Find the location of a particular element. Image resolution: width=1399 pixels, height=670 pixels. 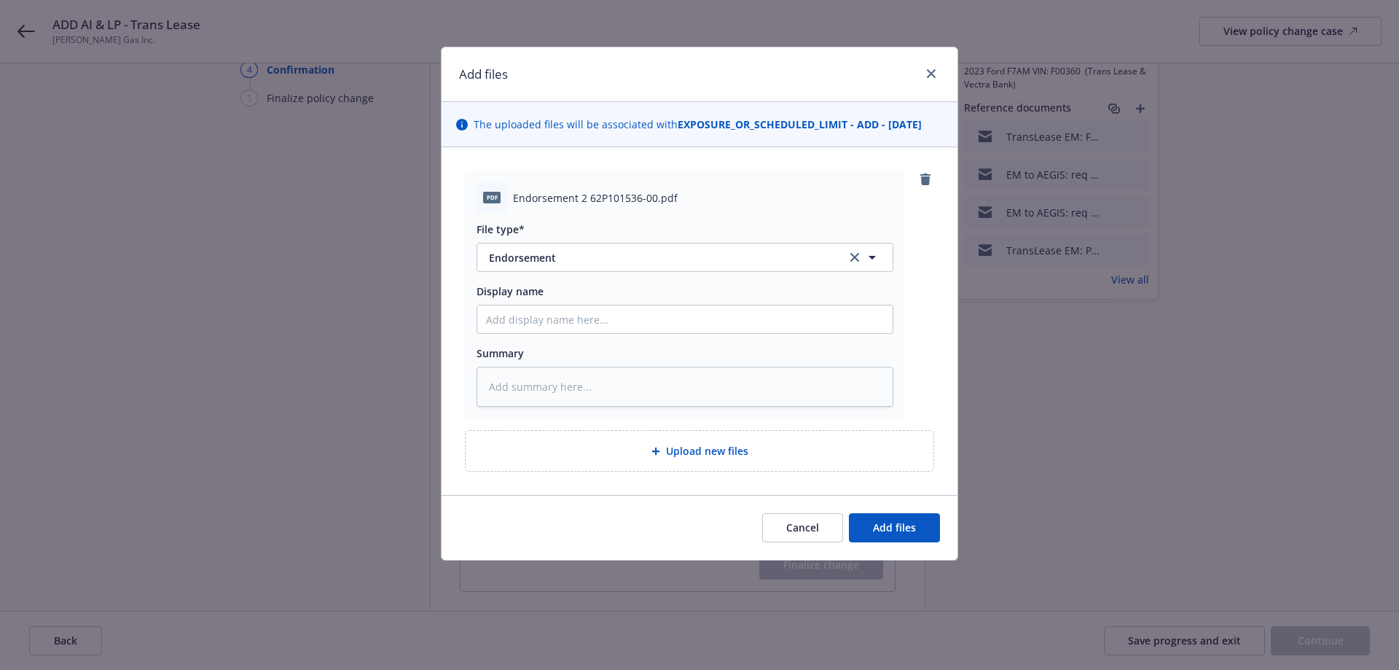

div: Upload new files is located at coordinates (700, 450).